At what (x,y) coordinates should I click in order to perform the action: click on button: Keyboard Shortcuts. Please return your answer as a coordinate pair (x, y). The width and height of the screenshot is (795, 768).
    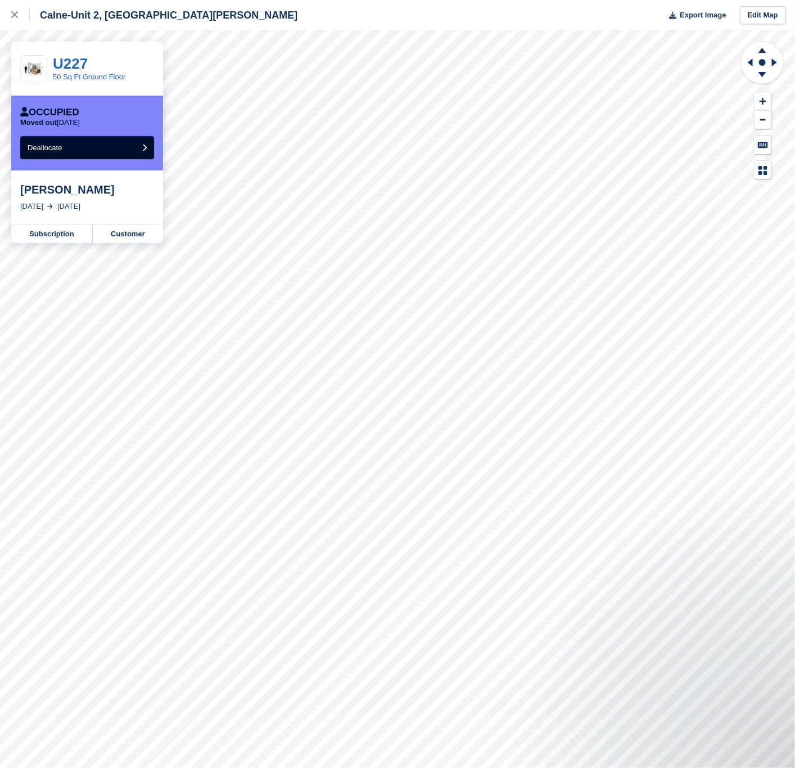
    Looking at the image, I should click on (763, 145).